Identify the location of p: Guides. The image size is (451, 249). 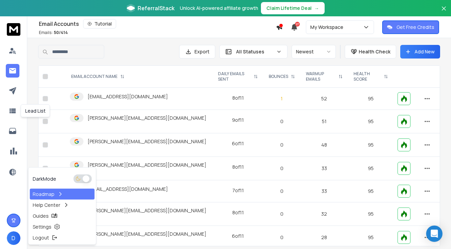
(41, 216).